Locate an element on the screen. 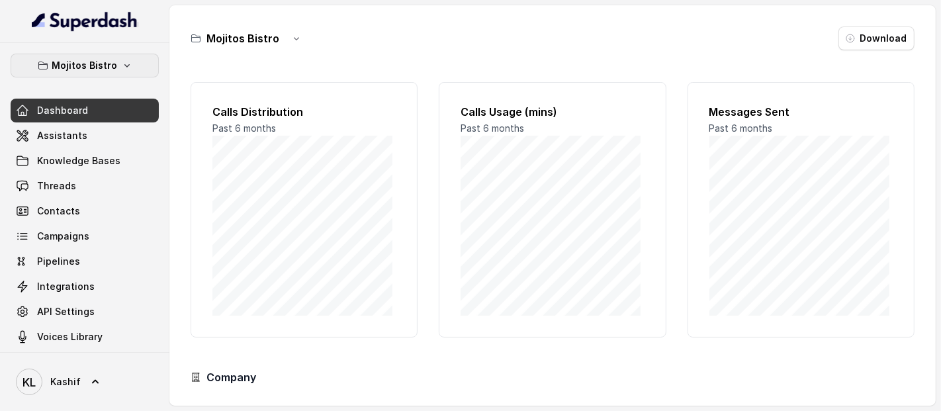 This screenshot has width=941, height=411. a: Threads is located at coordinates (85, 186).